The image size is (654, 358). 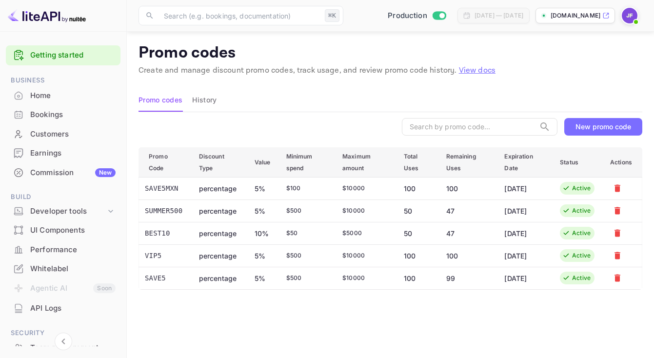 What do you see at coordinates (63, 308) in the screenshot?
I see `a: API Logs` at bounding box center [63, 308].